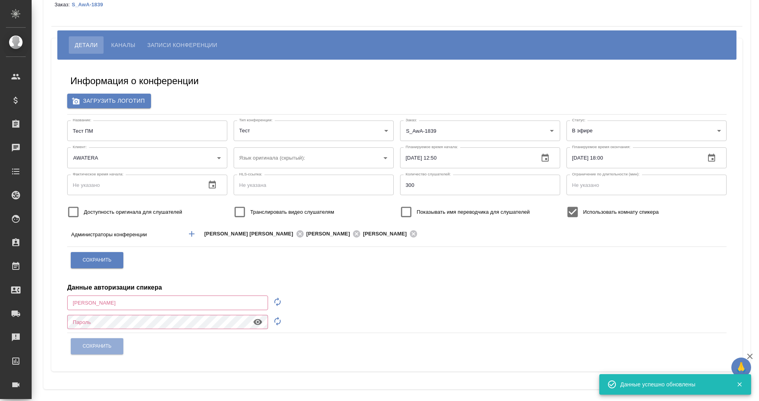 The image size is (759, 401). Describe the element at coordinates (109, 101) in the screenshot. I see `label: Загрузить логотип` at that location.